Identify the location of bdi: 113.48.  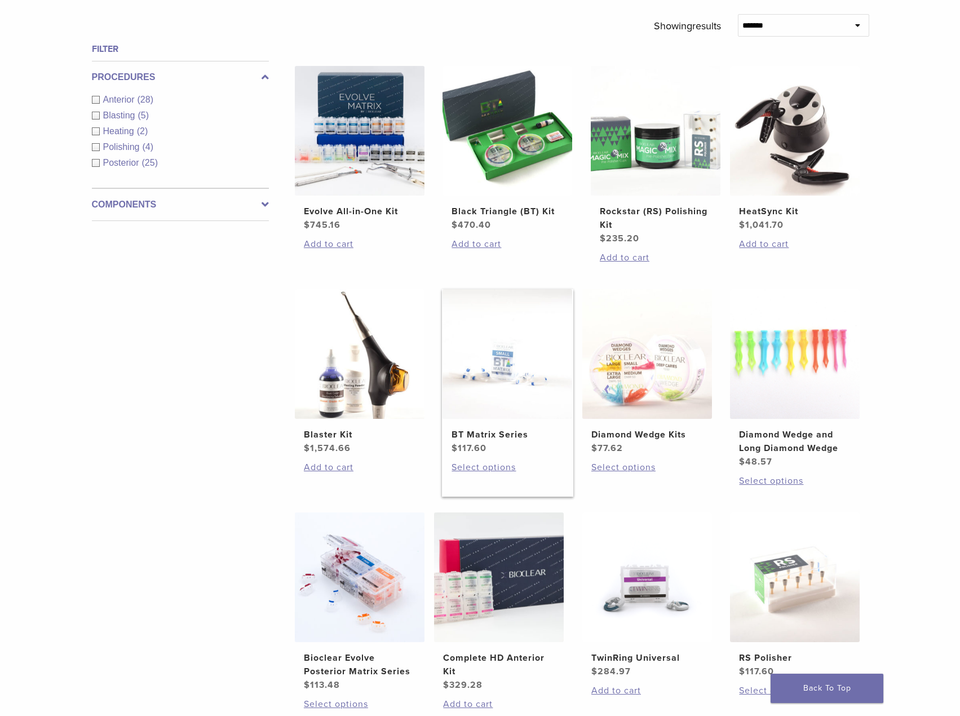
(322, 685).